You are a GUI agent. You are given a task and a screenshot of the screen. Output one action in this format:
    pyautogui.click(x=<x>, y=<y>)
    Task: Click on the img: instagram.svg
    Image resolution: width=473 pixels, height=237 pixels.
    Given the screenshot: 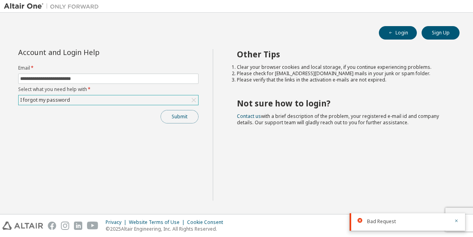 What is the action you would take?
    pyautogui.click(x=65, y=225)
    